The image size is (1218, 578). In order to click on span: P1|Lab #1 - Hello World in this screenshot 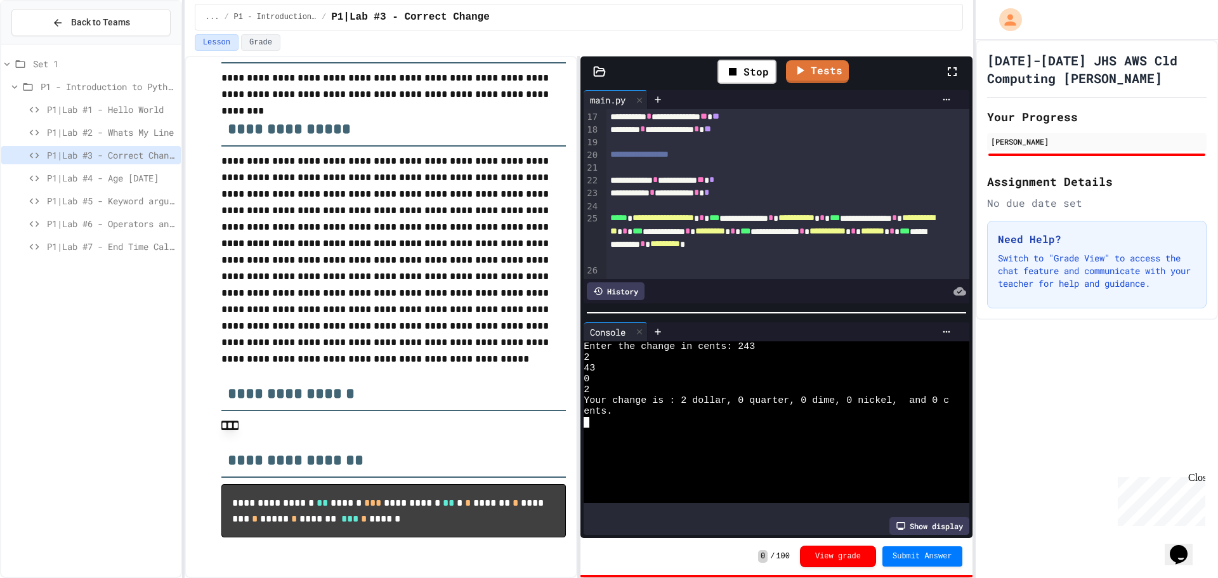, I will do `click(111, 109)`.